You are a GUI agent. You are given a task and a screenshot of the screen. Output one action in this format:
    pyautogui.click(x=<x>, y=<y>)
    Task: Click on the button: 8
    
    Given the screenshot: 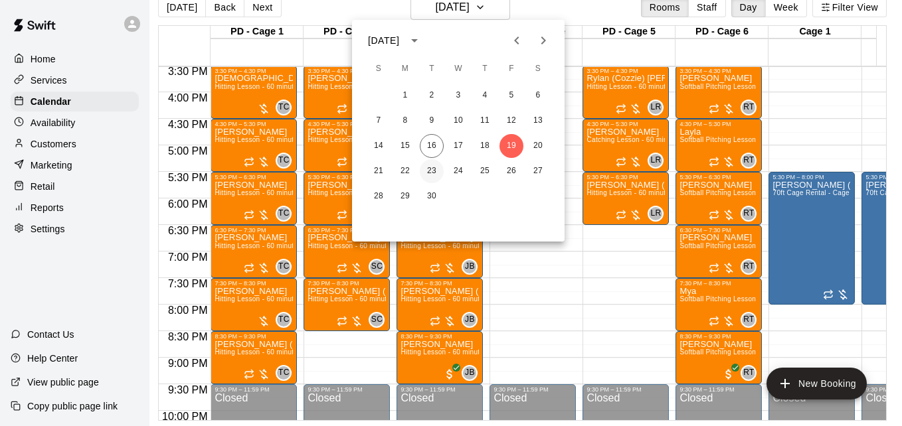 What is the action you would take?
    pyautogui.click(x=405, y=121)
    